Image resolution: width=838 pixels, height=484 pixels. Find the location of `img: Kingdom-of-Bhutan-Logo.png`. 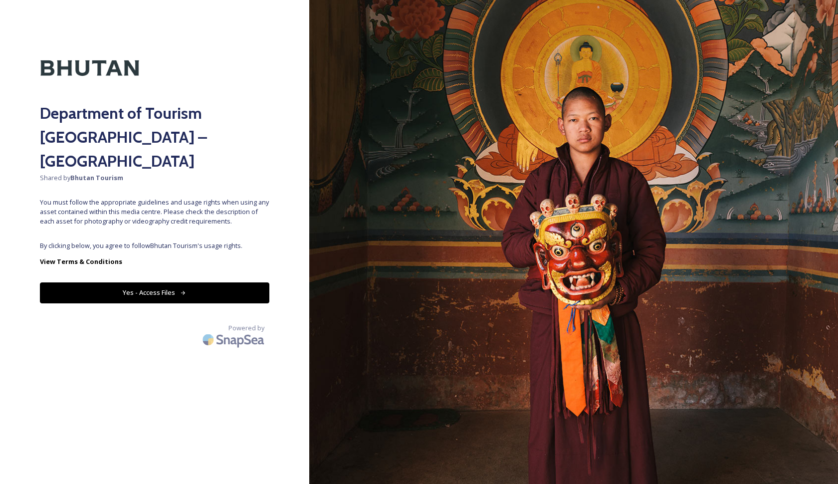

img: Kingdom-of-Bhutan-Logo.png is located at coordinates (90, 68).